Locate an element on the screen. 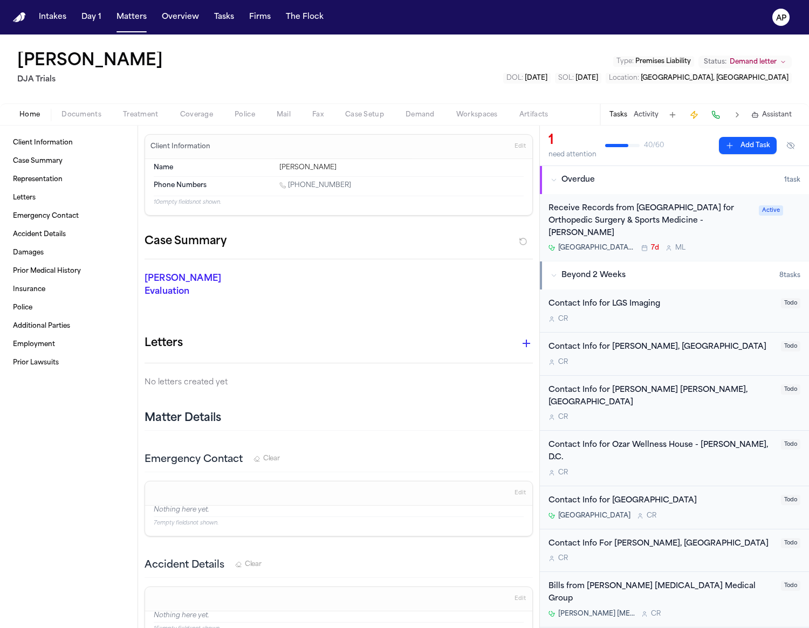 The width and height of the screenshot is (809, 628). button: Clear Emergency Contact is located at coordinates (267, 459).